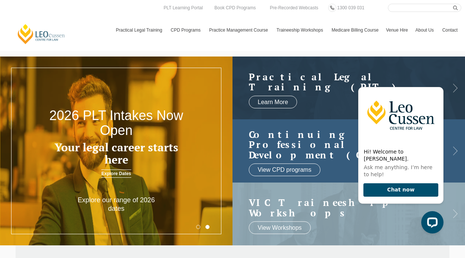 The image size is (465, 258). I want to click on a: Practical Legal Training, so click(140, 30).